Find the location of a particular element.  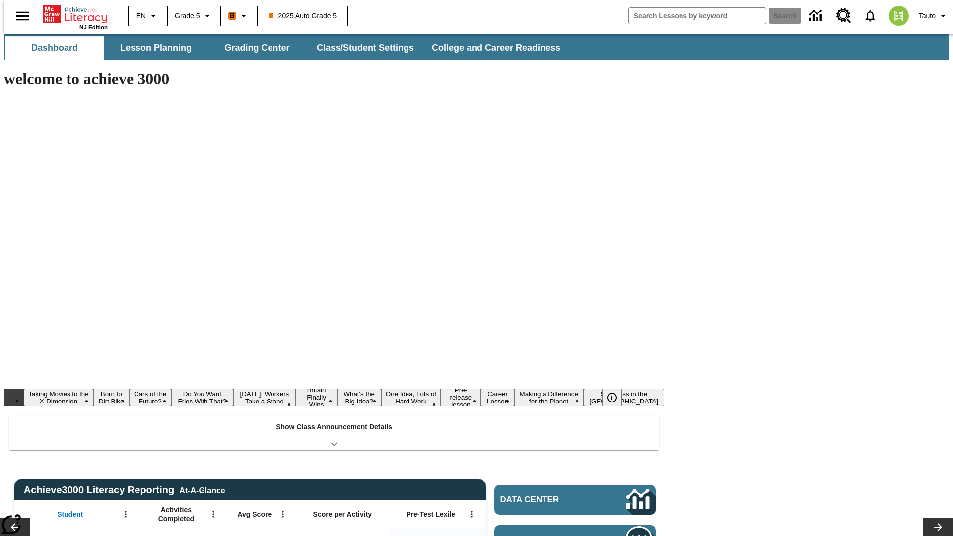

button: Select a new avatar is located at coordinates (899, 16).